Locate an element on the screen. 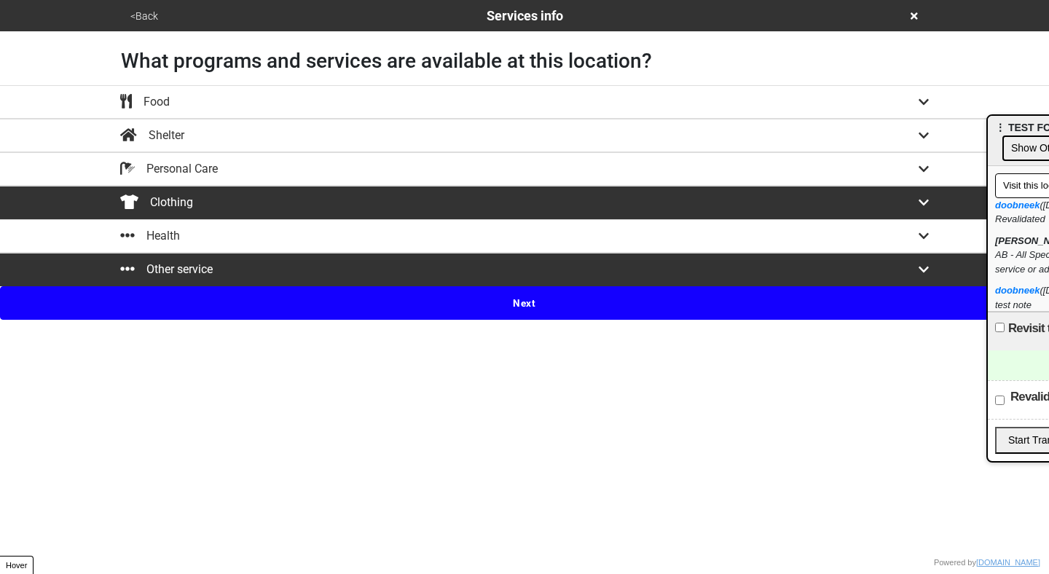  button: <Back is located at coordinates (144, 16).